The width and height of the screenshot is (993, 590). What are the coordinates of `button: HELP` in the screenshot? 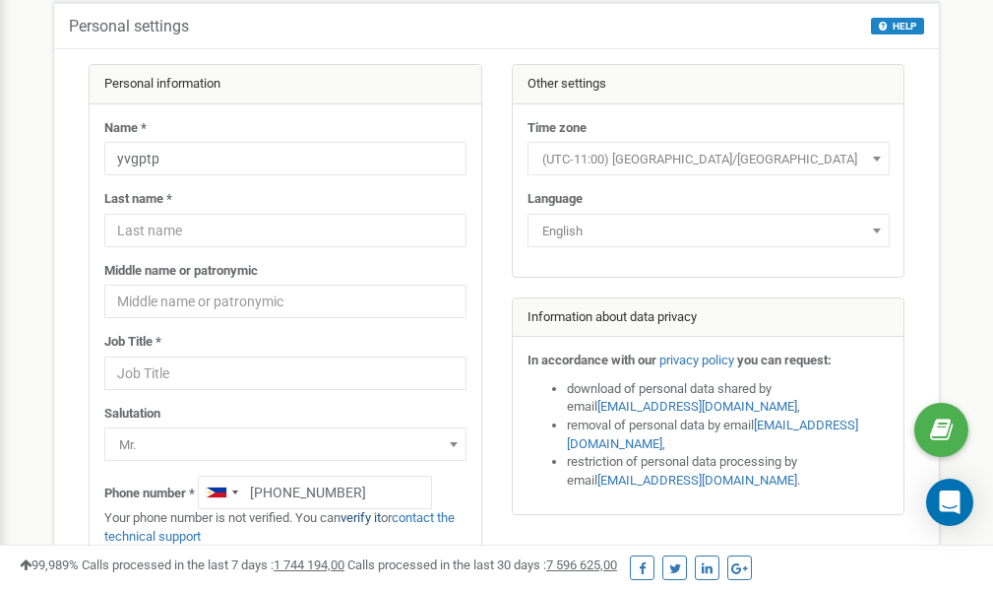 It's located at (898, 26).